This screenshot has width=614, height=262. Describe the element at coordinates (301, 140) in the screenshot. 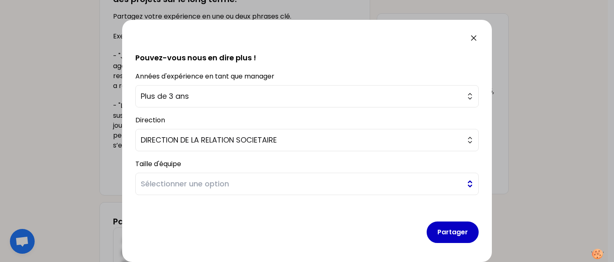

I see `span: DIRECTION DE LA RELATION SOCIETAIRE` at that location.